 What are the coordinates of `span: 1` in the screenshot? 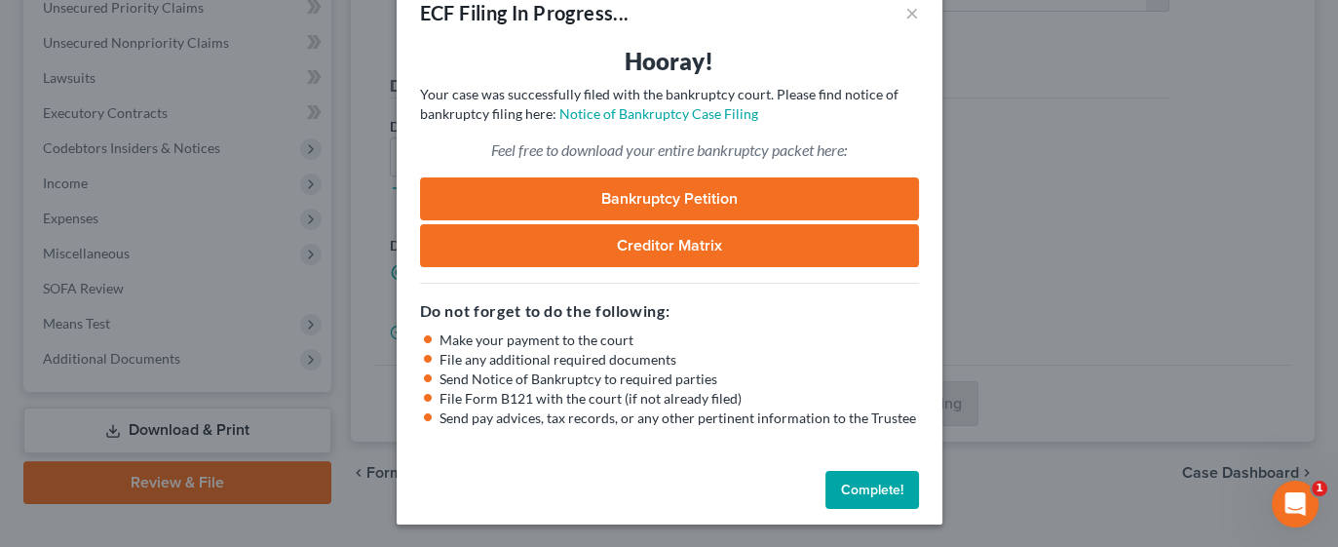 It's located at (1320, 488).